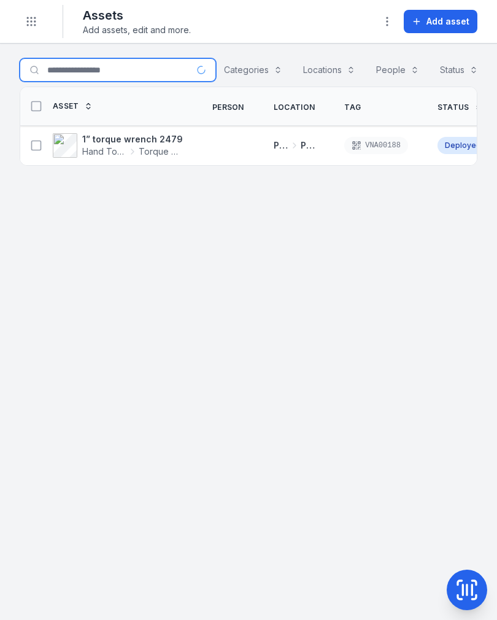 This screenshot has width=497, height=620. Describe the element at coordinates (459, 70) in the screenshot. I see `button: Status` at that location.